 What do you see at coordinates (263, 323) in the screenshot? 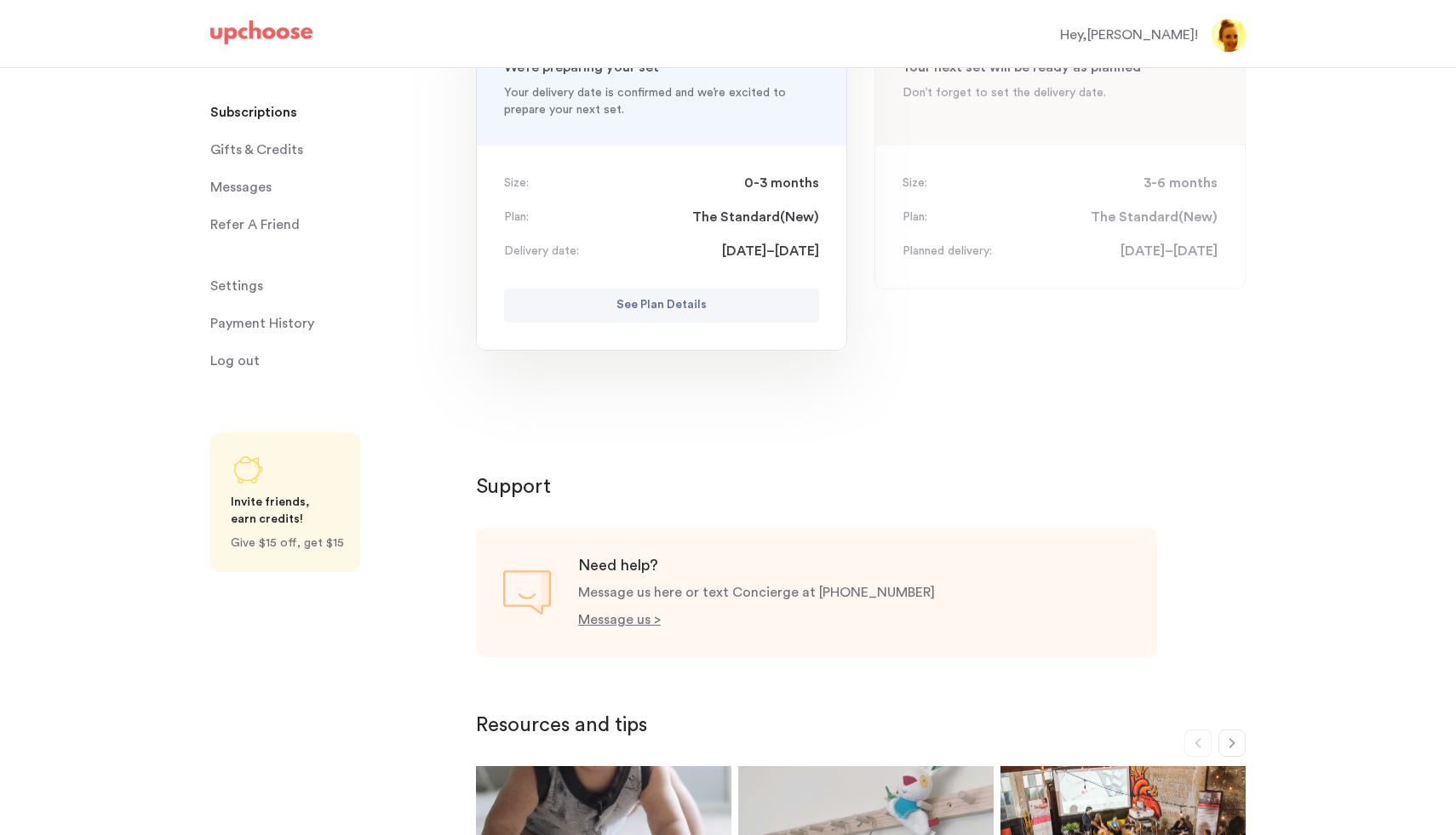
I see `p: Payment History` at bounding box center [263, 323].